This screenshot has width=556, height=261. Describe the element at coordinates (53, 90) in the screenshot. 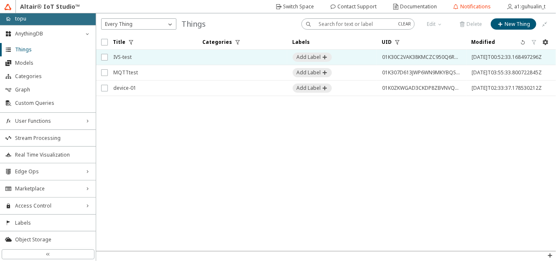

I see `span: Graph` at that location.